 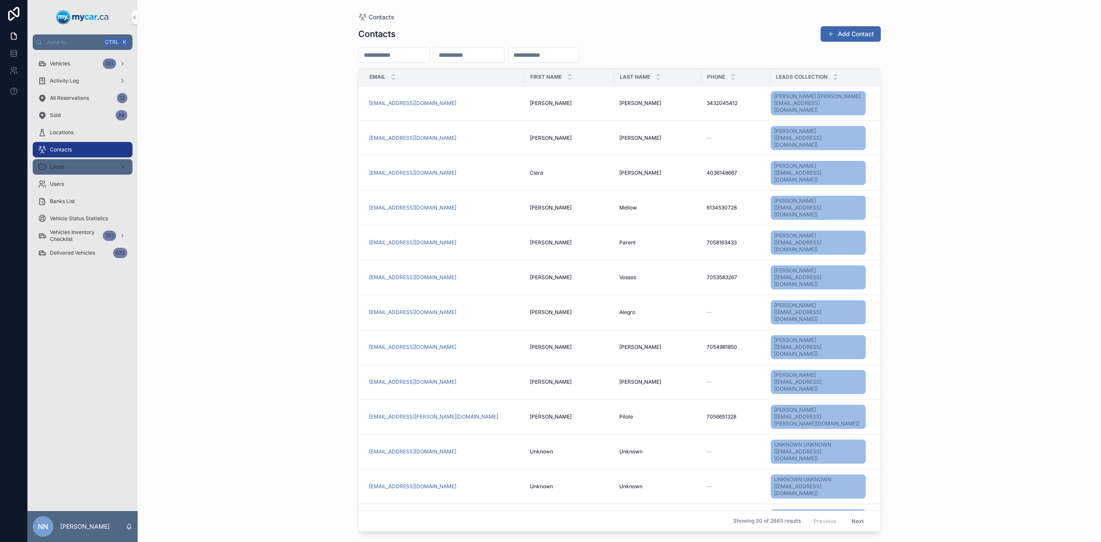 What do you see at coordinates (125, 42) in the screenshot?
I see `span: K` at bounding box center [125, 42].